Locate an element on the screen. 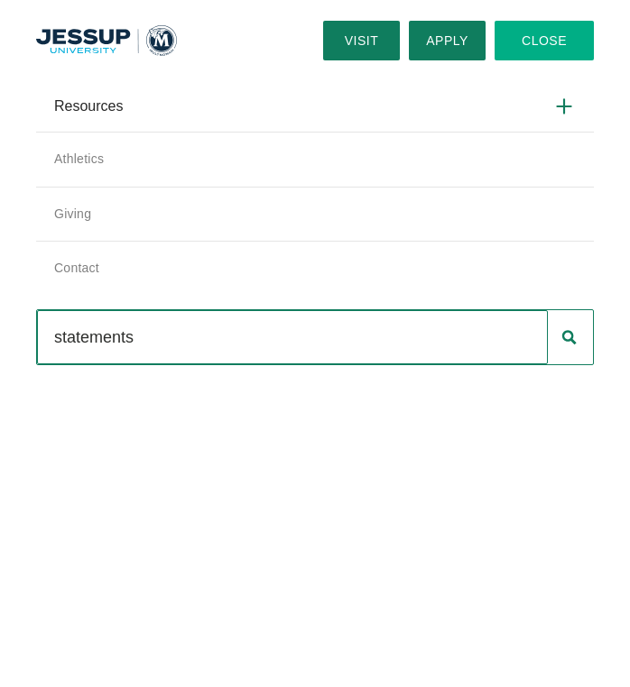  a: Giving is located at coordinates (315, 214).